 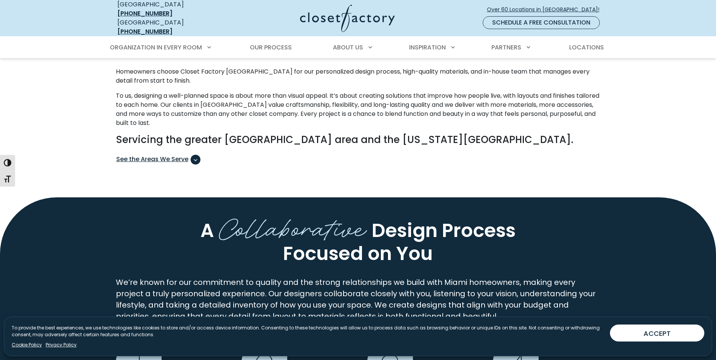 I want to click on span: A, so click(x=207, y=230).